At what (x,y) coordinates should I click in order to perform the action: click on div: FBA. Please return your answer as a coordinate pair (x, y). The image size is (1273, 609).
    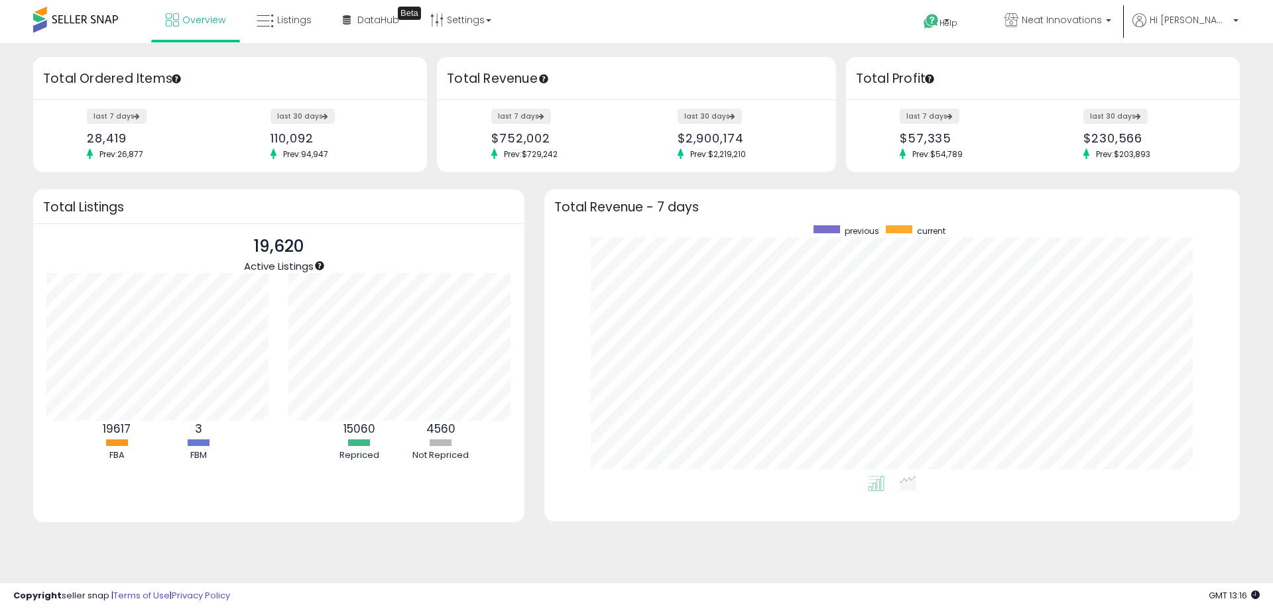
    Looking at the image, I should click on (117, 455).